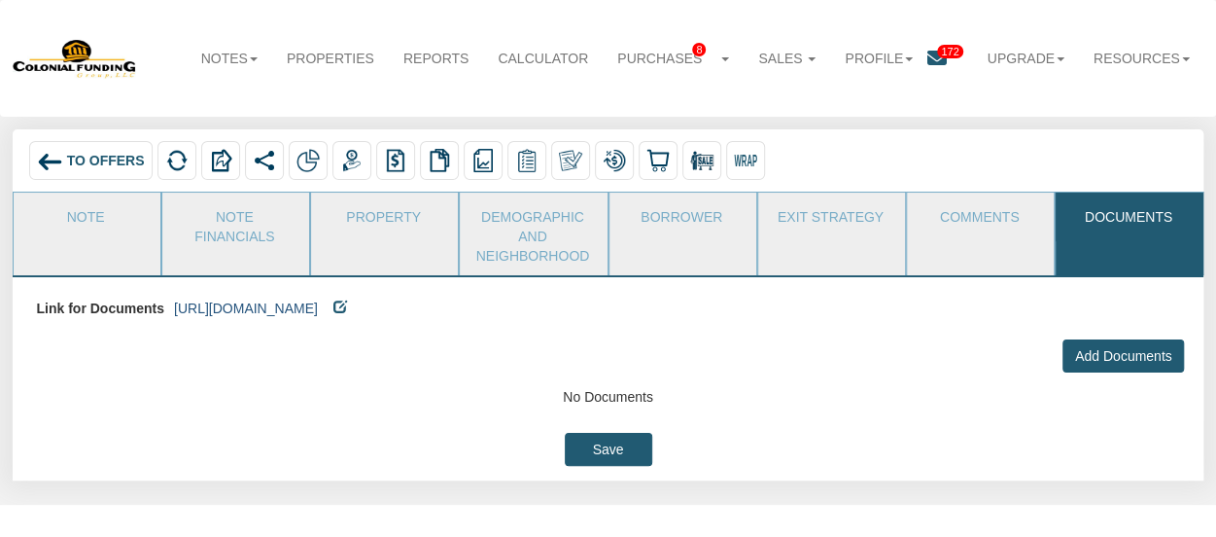 This screenshot has height=537, width=1216. What do you see at coordinates (308, 160) in the screenshot?
I see `img: partial.png` at bounding box center [308, 160].